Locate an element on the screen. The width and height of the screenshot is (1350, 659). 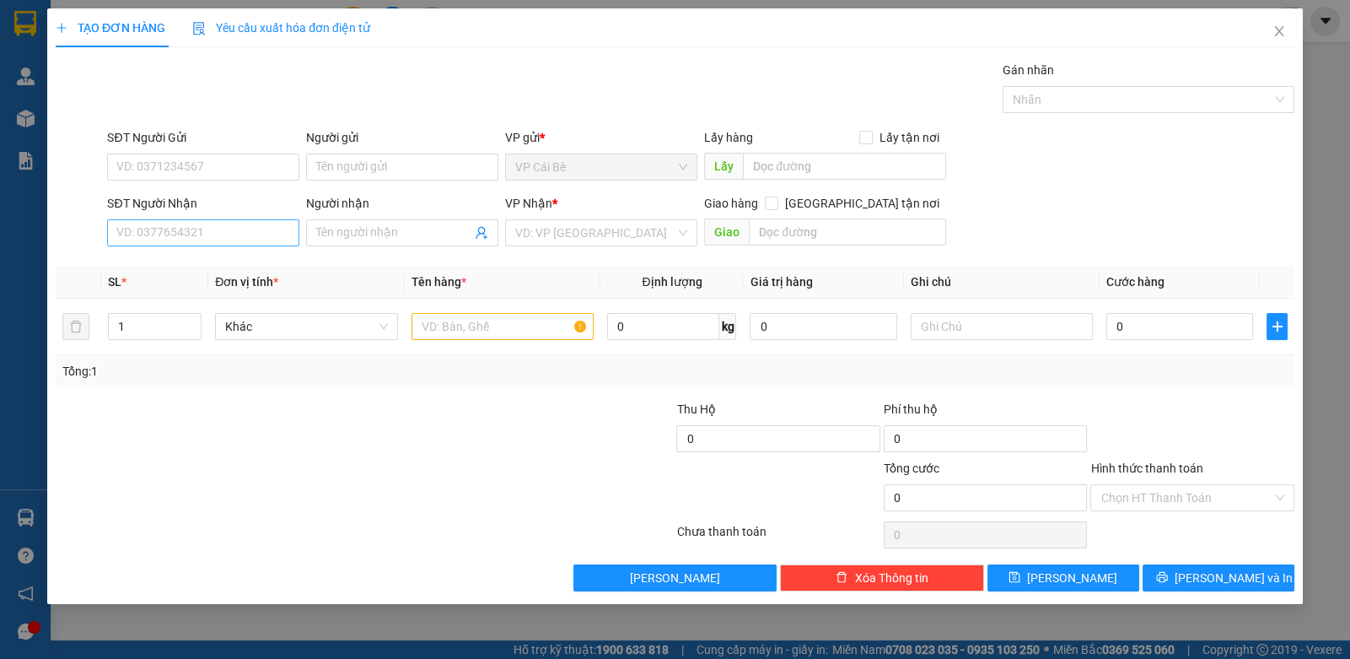
label: Gán nhãn is located at coordinates (1028, 70).